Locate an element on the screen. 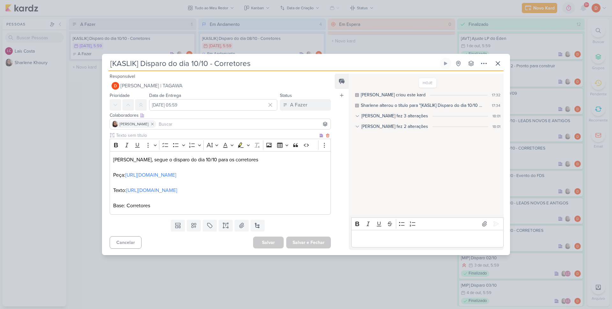 This screenshot has width=612, height=309. button: A Fazer is located at coordinates (305, 105).